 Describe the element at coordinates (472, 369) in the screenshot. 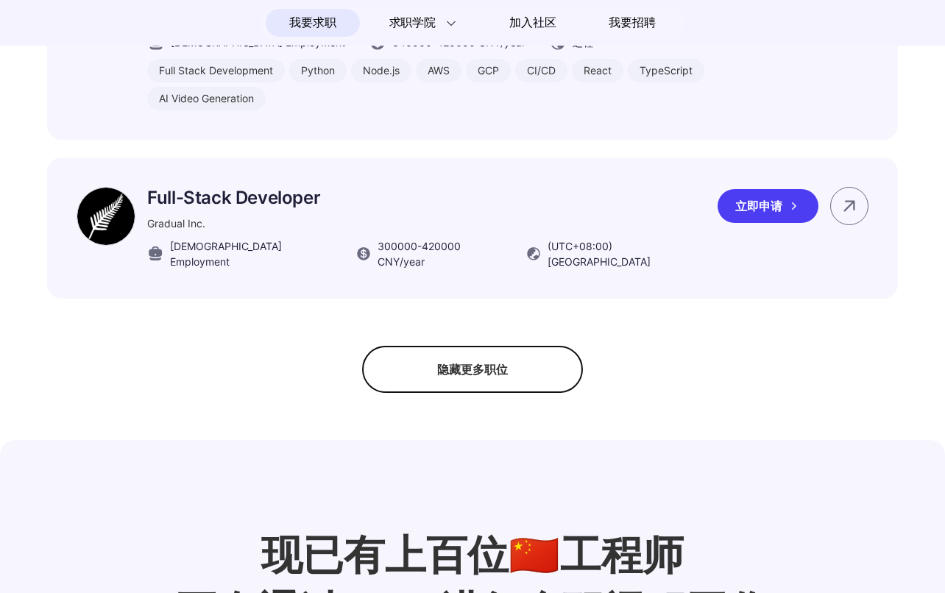

I see `div: 隐藏更多职位` at that location.